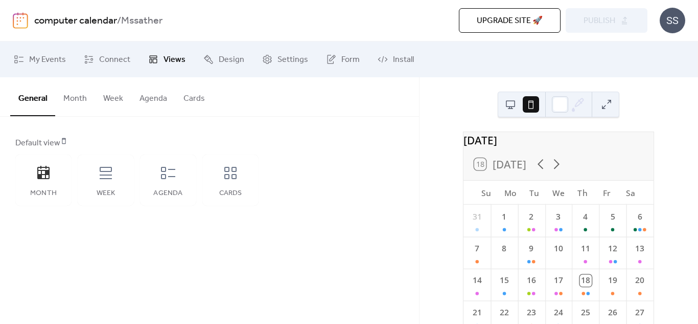  I want to click on div: 10, so click(559, 248).